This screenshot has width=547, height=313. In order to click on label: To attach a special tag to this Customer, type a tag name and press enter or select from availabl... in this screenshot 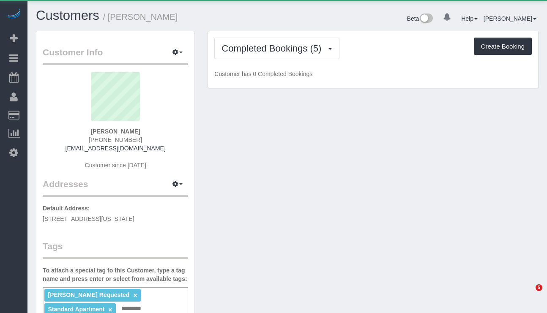, I will do `click(115, 275)`.